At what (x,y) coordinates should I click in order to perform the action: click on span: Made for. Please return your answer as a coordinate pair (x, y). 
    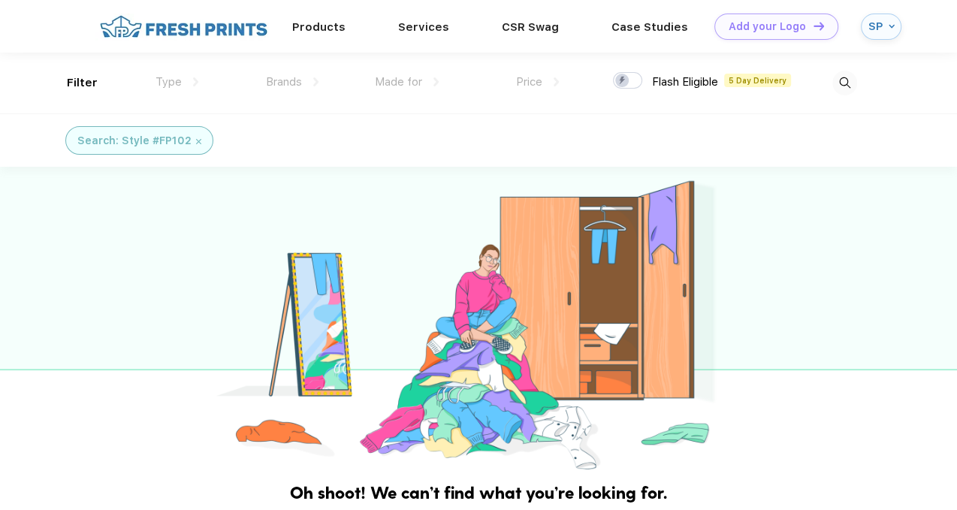
    Looking at the image, I should click on (398, 82).